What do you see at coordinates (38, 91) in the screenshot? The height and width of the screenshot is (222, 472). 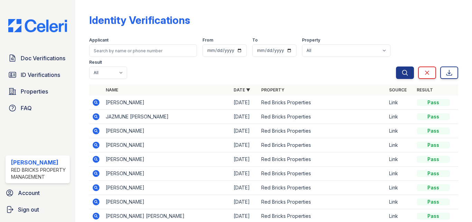 I see `a: Properties` at bounding box center [38, 91].